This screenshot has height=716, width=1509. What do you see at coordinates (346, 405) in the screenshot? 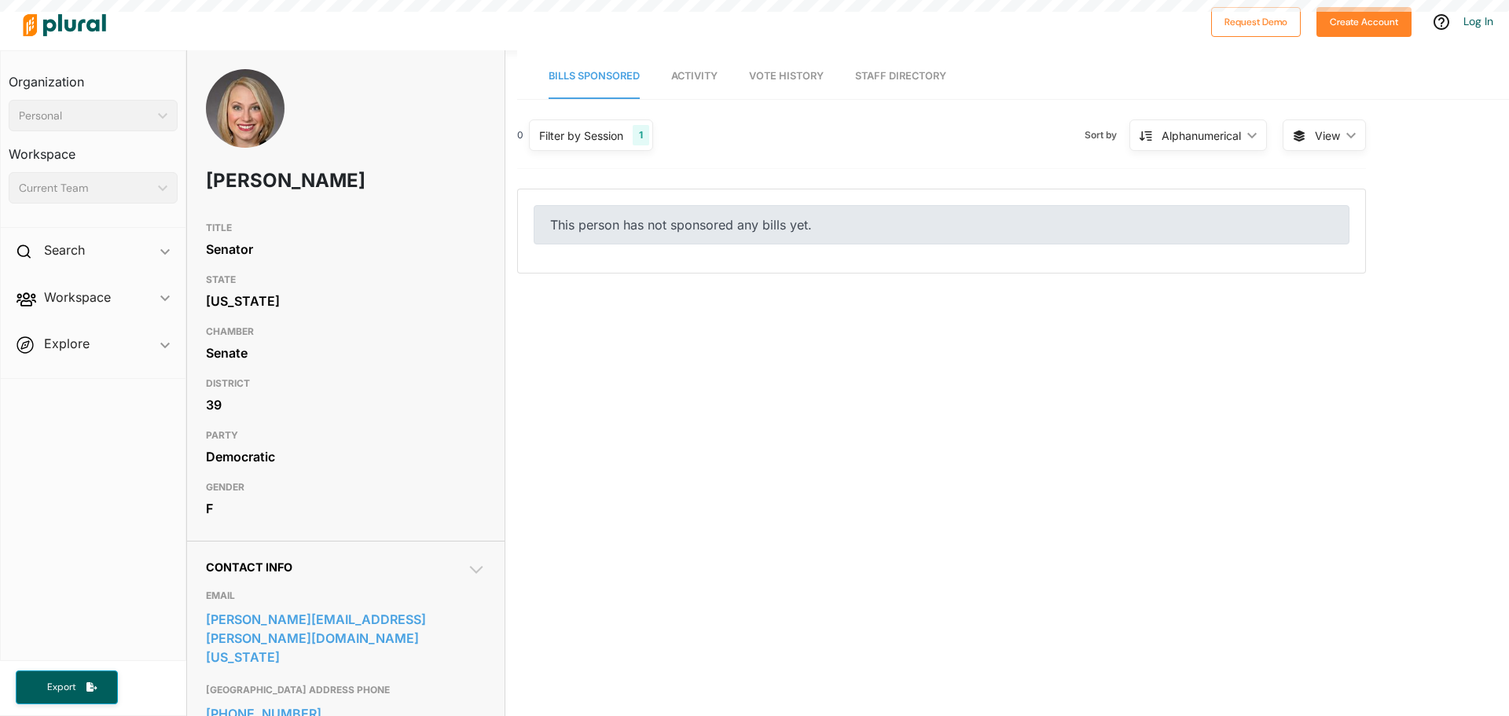
I see `div: 39` at bounding box center [346, 405].